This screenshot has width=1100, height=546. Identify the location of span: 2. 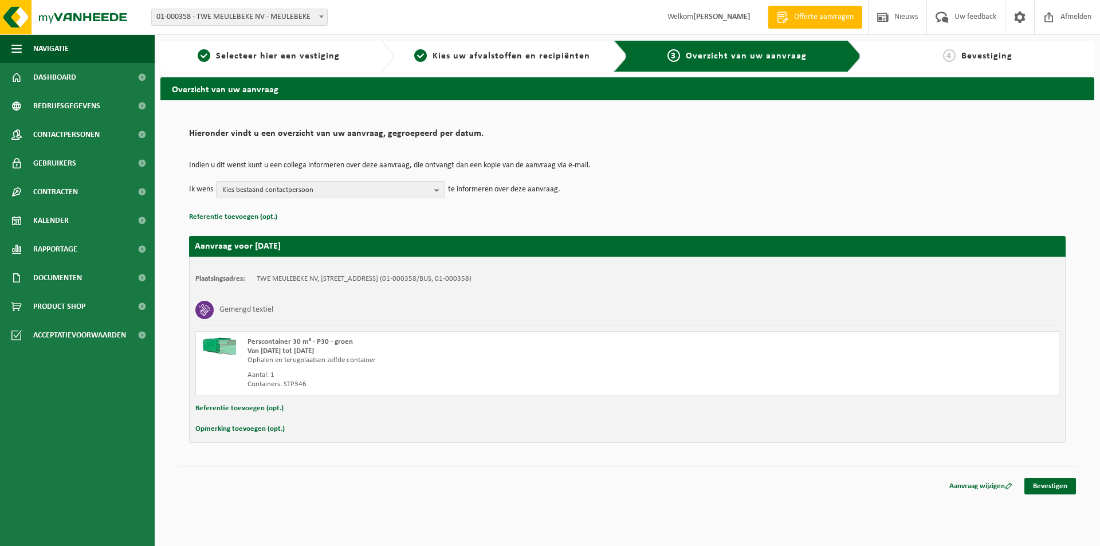
(421, 56).